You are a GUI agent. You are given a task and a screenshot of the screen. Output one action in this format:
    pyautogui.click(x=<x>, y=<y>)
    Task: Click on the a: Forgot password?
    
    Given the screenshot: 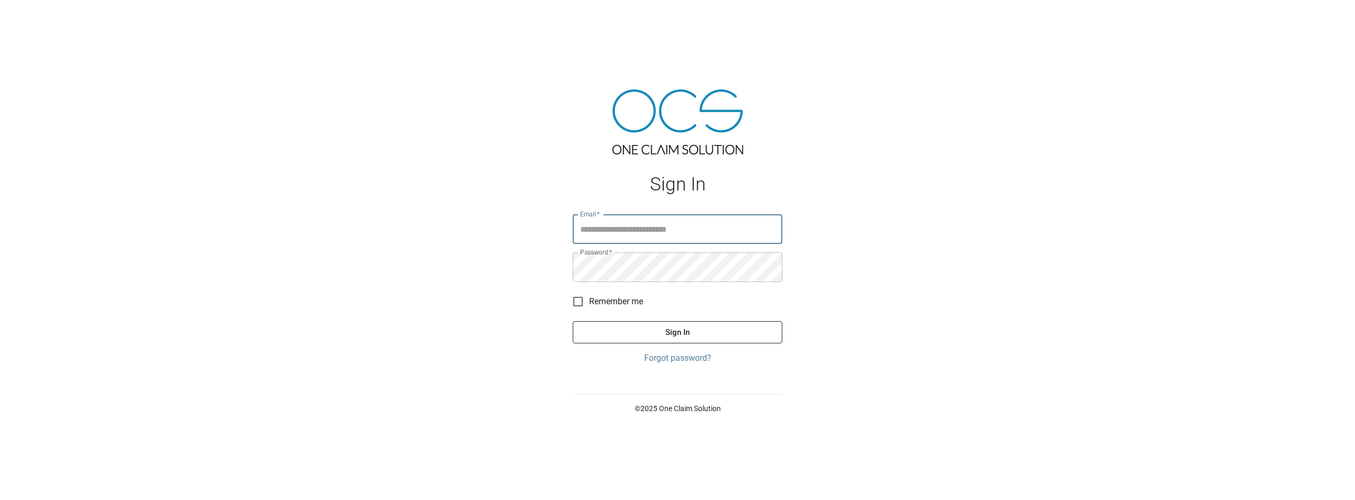 What is the action you would take?
    pyautogui.click(x=677, y=358)
    